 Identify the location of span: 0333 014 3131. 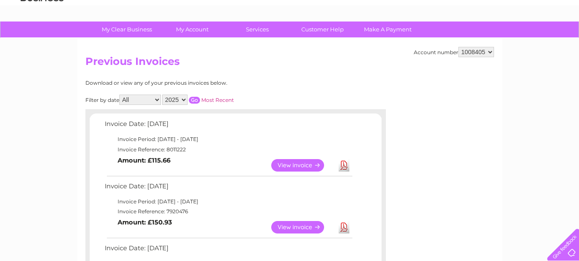
(447, 9).